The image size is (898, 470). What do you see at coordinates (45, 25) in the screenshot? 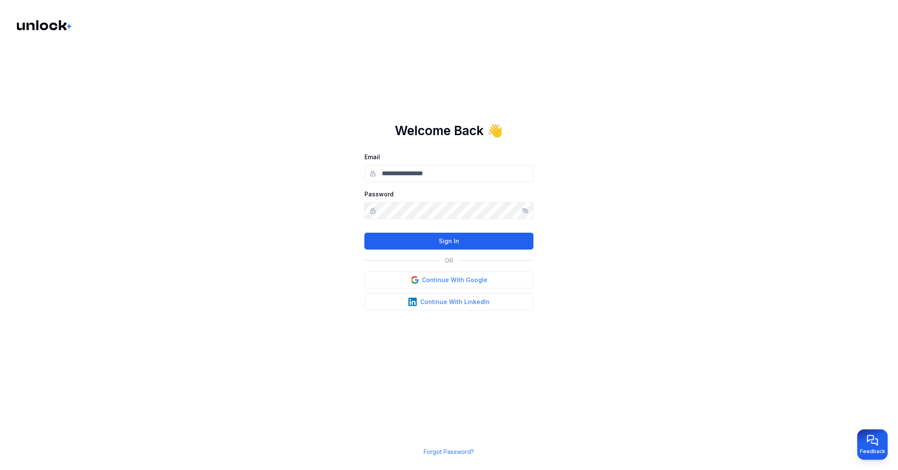
I see `img: Logo` at bounding box center [45, 25].